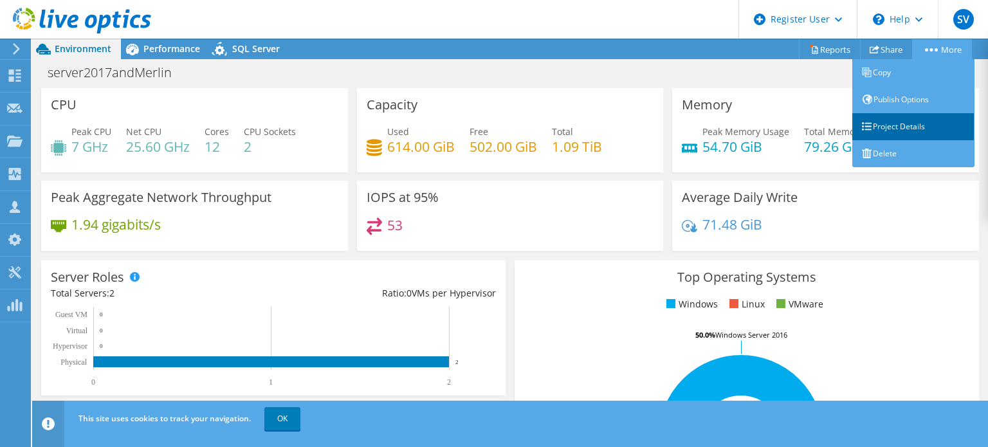  What do you see at coordinates (77, 331) in the screenshot?
I see `text: Virtual` at bounding box center [77, 331].